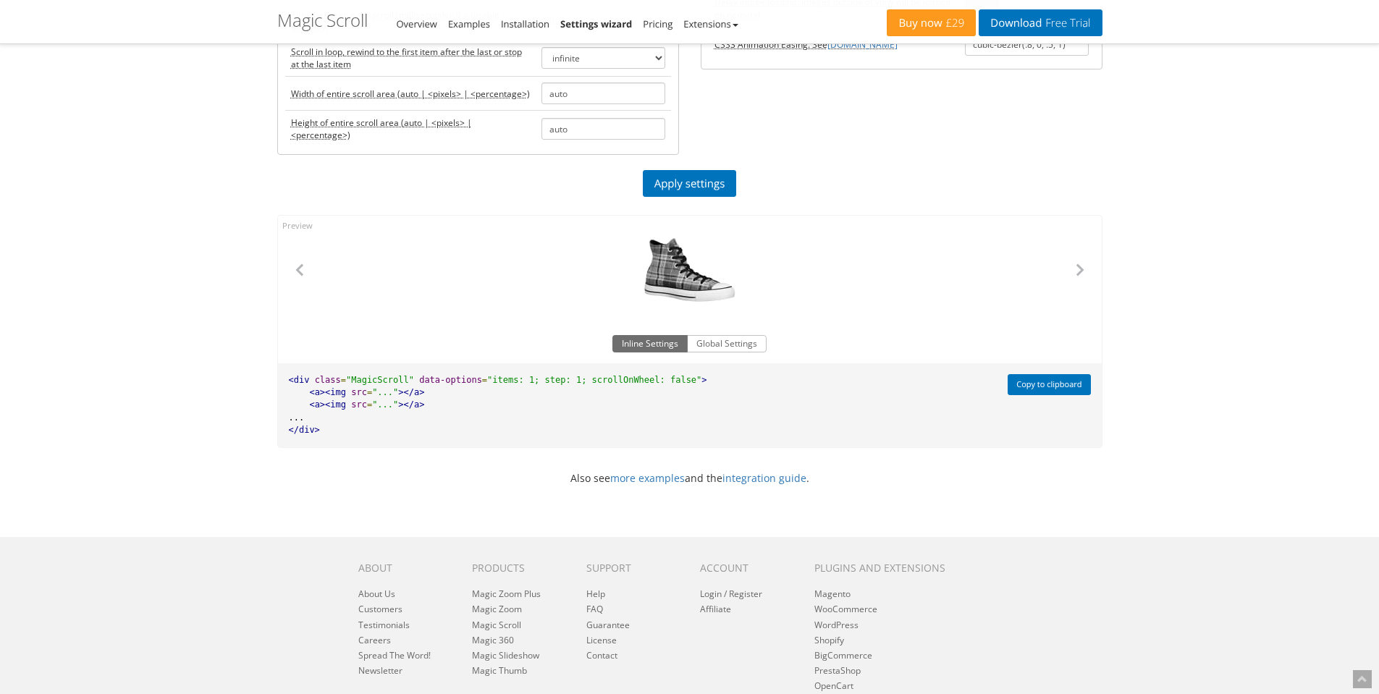  I want to click on span: "MagicScroll", so click(380, 380).